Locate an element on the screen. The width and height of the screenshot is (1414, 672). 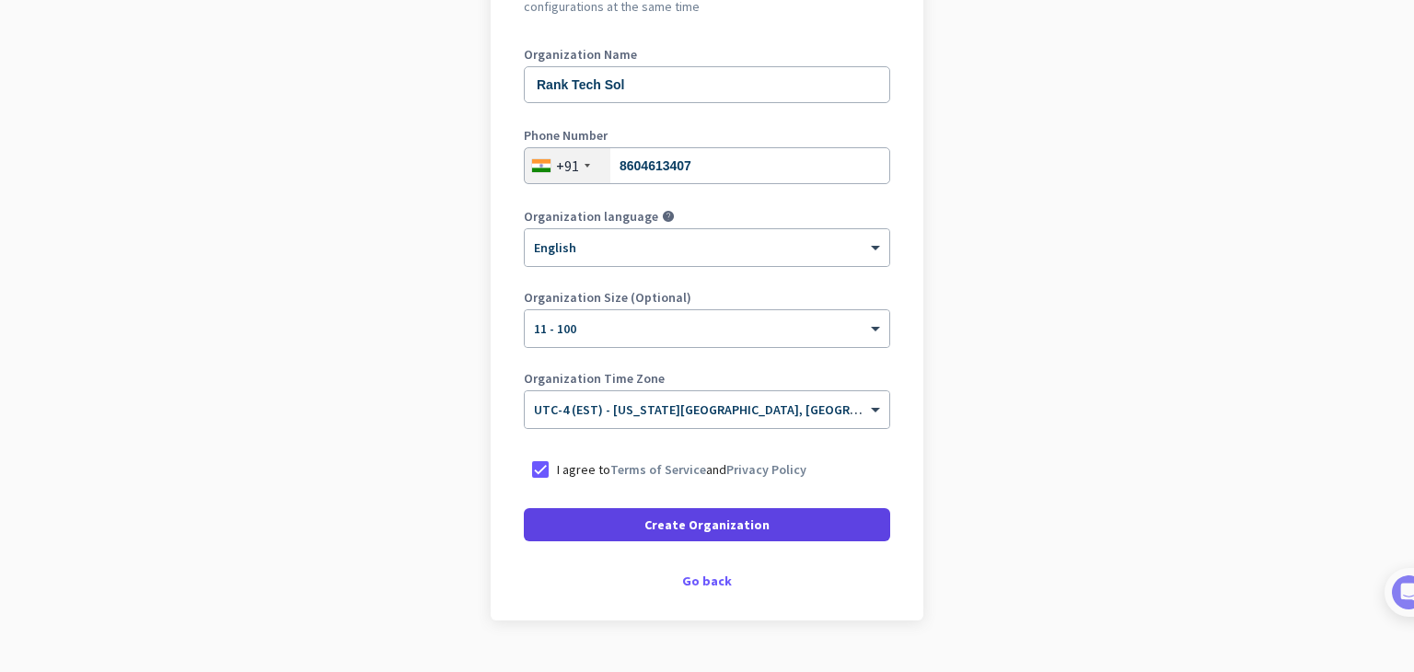
label: Phone Number is located at coordinates (707, 135).